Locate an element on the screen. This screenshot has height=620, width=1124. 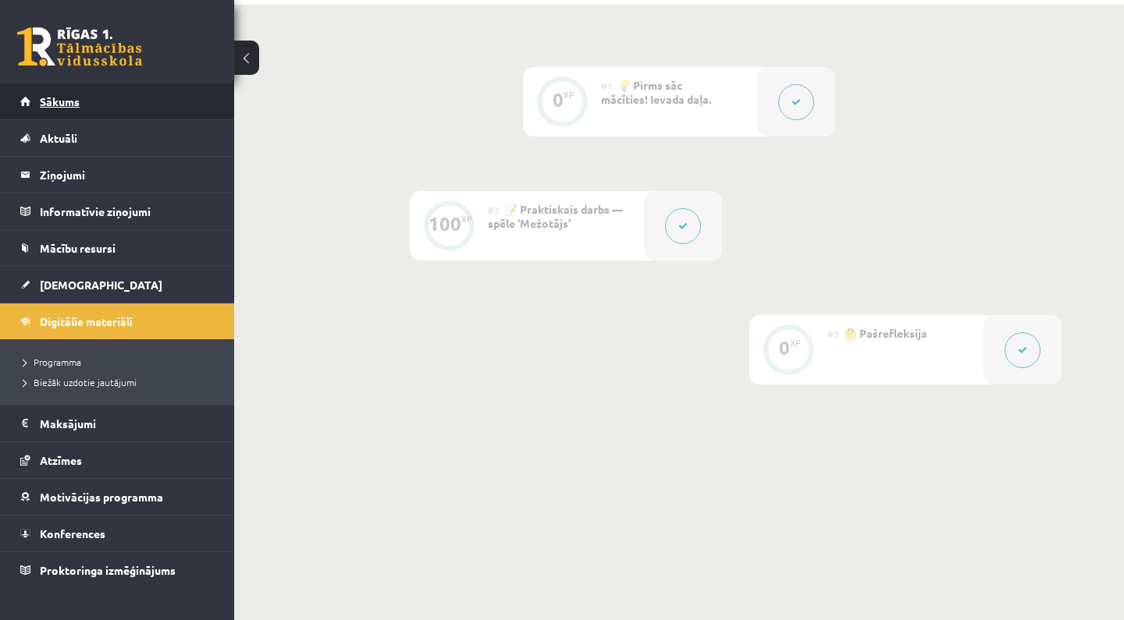
a: Aktuāli is located at coordinates (117, 138).